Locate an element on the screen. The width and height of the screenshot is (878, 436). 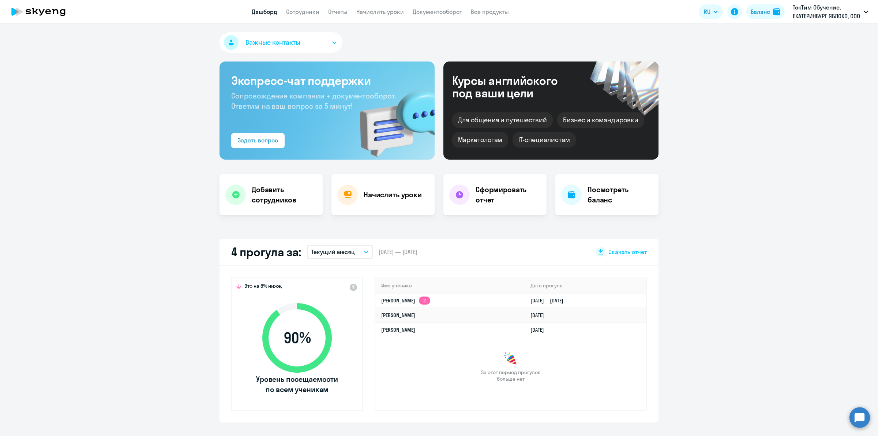
h4: Посмотреть баланс is located at coordinates (620, 195).